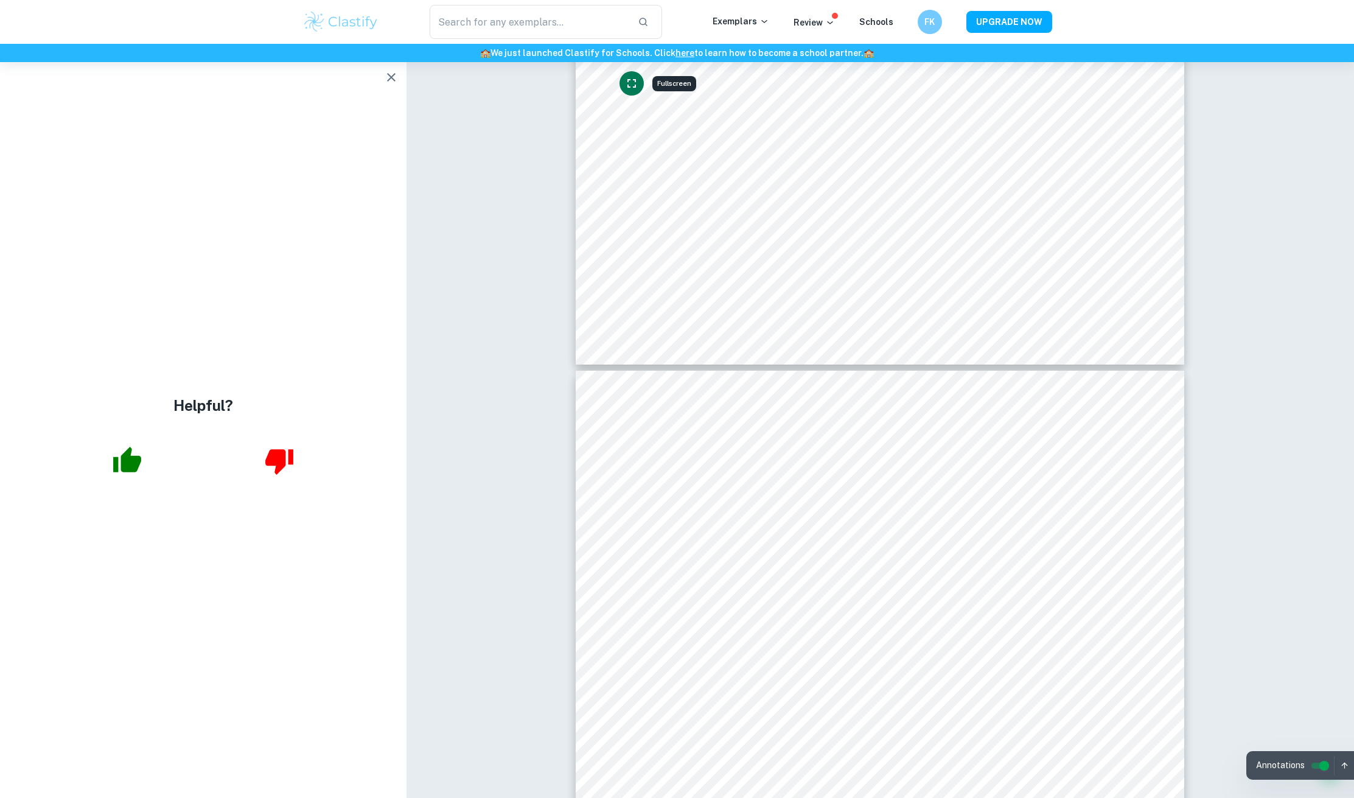 The height and width of the screenshot is (798, 1354). I want to click on p: Exemplars, so click(741, 21).